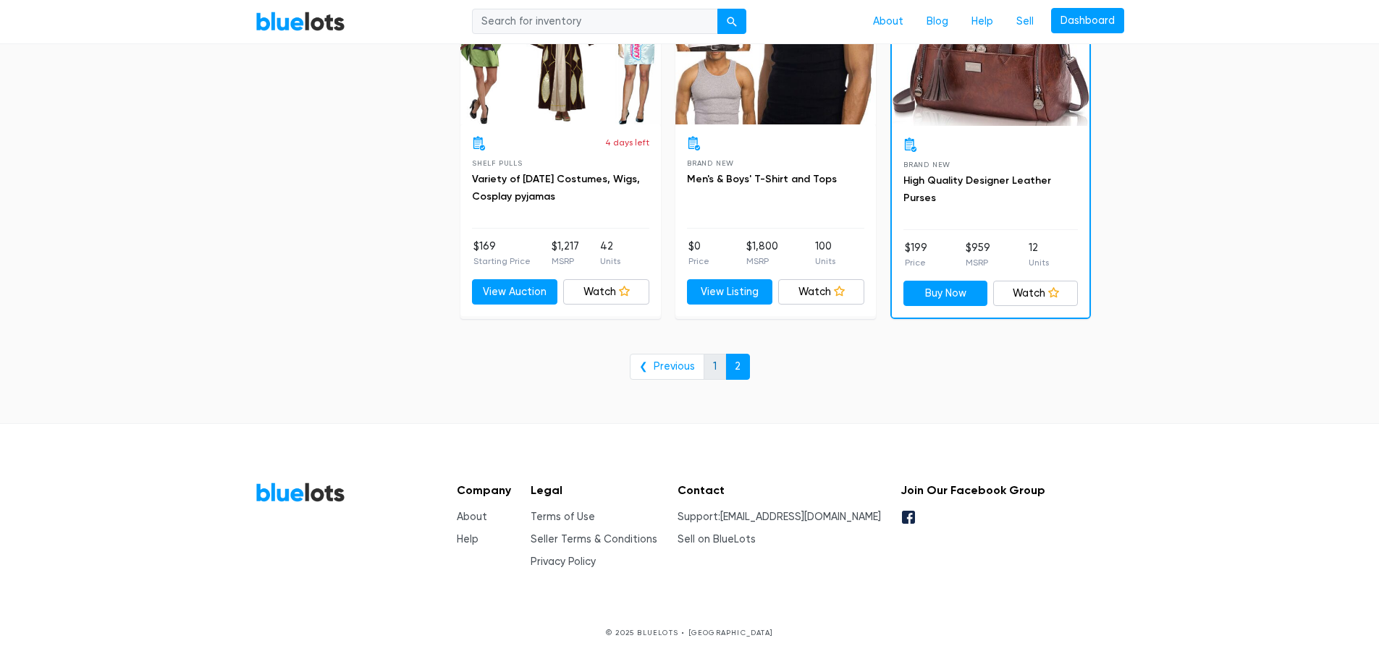  Describe the element at coordinates (698, 253) in the screenshot. I see `li: $0` at that location.